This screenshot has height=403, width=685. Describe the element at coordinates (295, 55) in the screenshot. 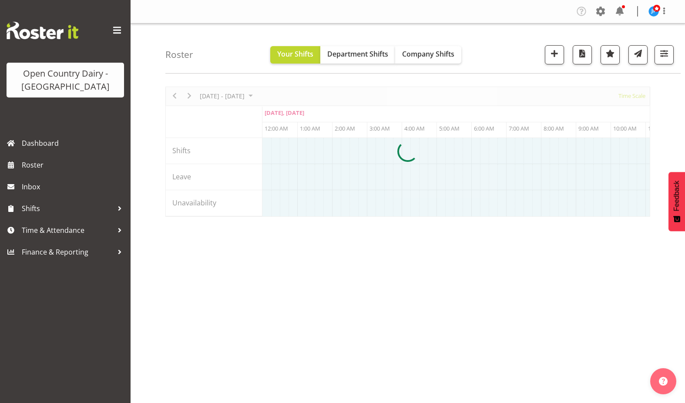

I see `button: Your Shifts` at that location.